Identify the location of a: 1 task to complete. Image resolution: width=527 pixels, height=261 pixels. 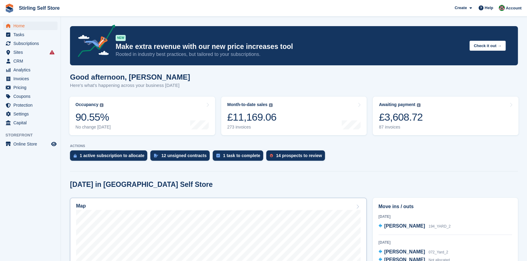
(239, 157).